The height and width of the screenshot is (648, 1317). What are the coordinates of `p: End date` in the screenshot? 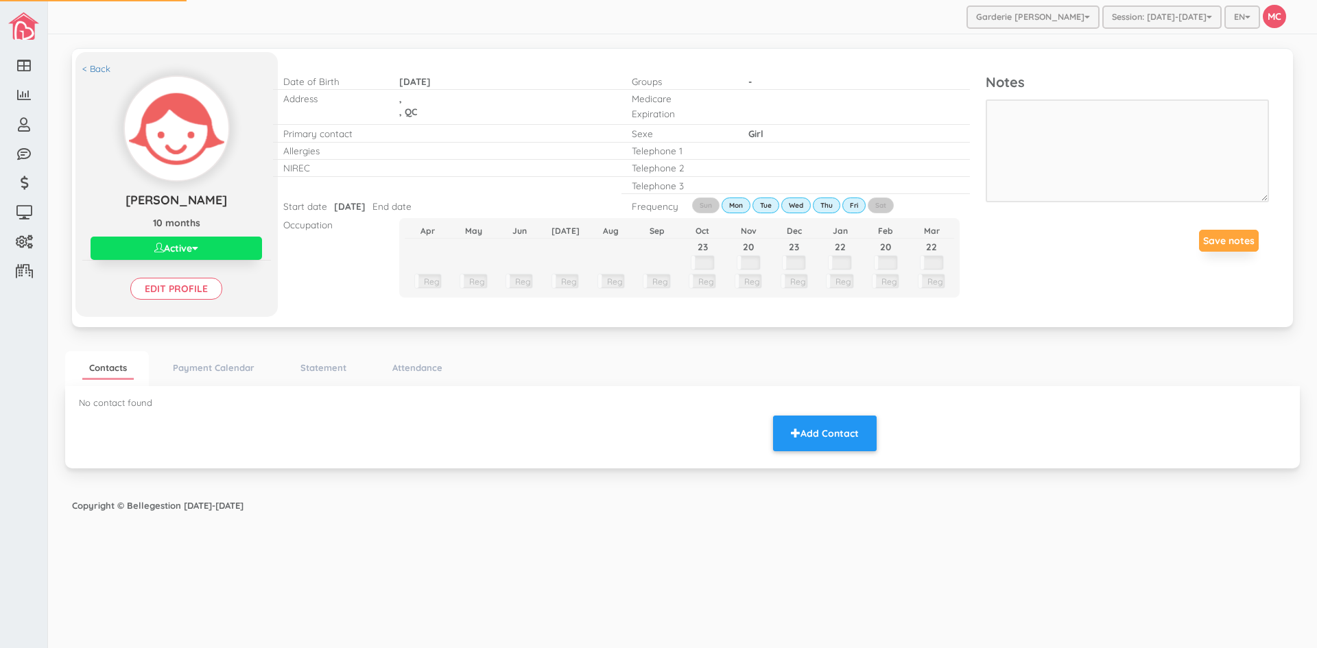 It's located at (392, 206).